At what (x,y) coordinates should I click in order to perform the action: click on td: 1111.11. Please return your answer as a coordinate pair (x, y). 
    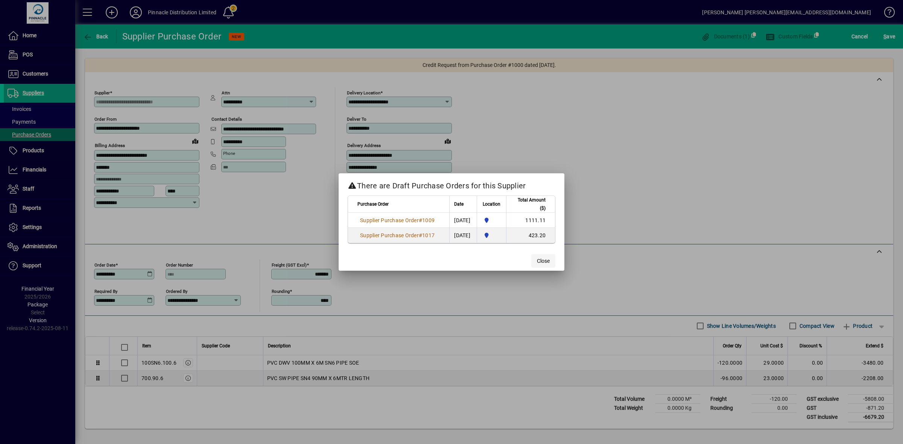
    Looking at the image, I should click on (530, 220).